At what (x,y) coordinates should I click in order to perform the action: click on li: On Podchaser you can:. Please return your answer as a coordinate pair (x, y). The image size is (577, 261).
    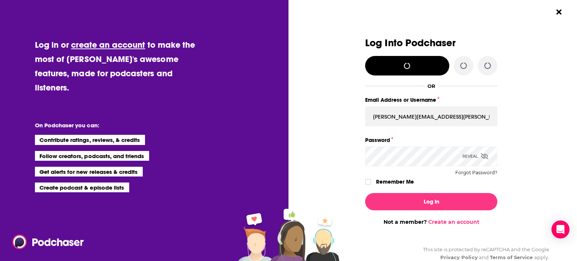
    Looking at the image, I should click on (110, 125).